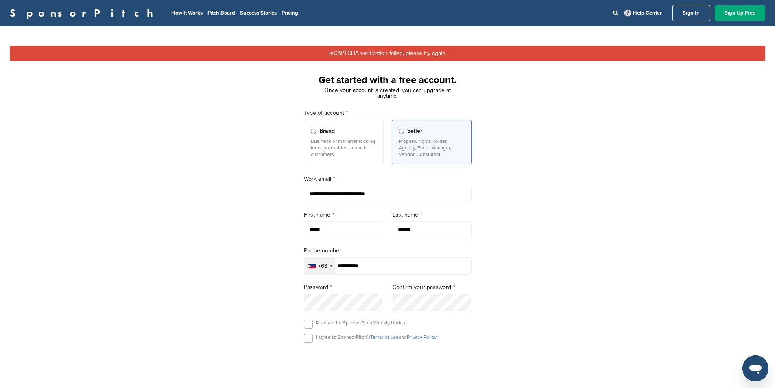 The image size is (775, 388). What do you see at coordinates (187, 13) in the screenshot?
I see `a: How It Works` at bounding box center [187, 13].